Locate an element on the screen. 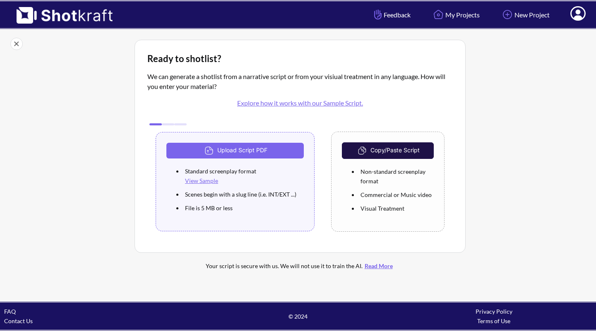 The width and height of the screenshot is (596, 336). li: Scenes begin with a slug line (i.e. INT/EXT ...) is located at coordinates (243, 194).